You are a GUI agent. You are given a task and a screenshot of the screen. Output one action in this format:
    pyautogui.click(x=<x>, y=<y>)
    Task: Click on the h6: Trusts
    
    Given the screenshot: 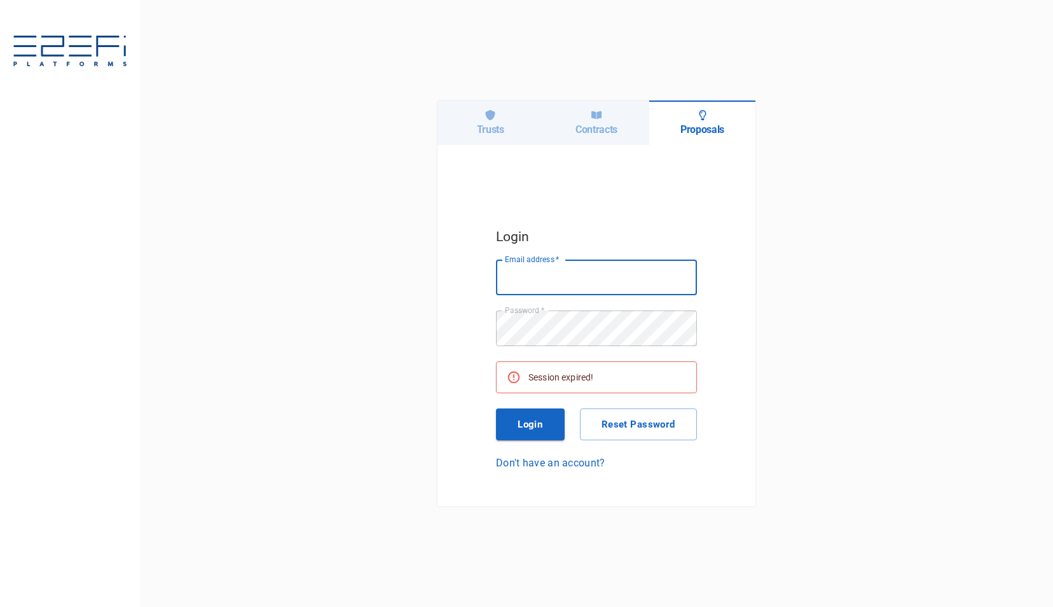 What is the action you would take?
    pyautogui.click(x=490, y=129)
    